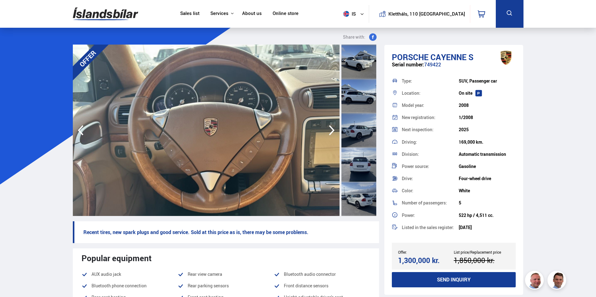  Describe the element at coordinates (464, 105) in the screenshot. I see `font: 2008` at that location.